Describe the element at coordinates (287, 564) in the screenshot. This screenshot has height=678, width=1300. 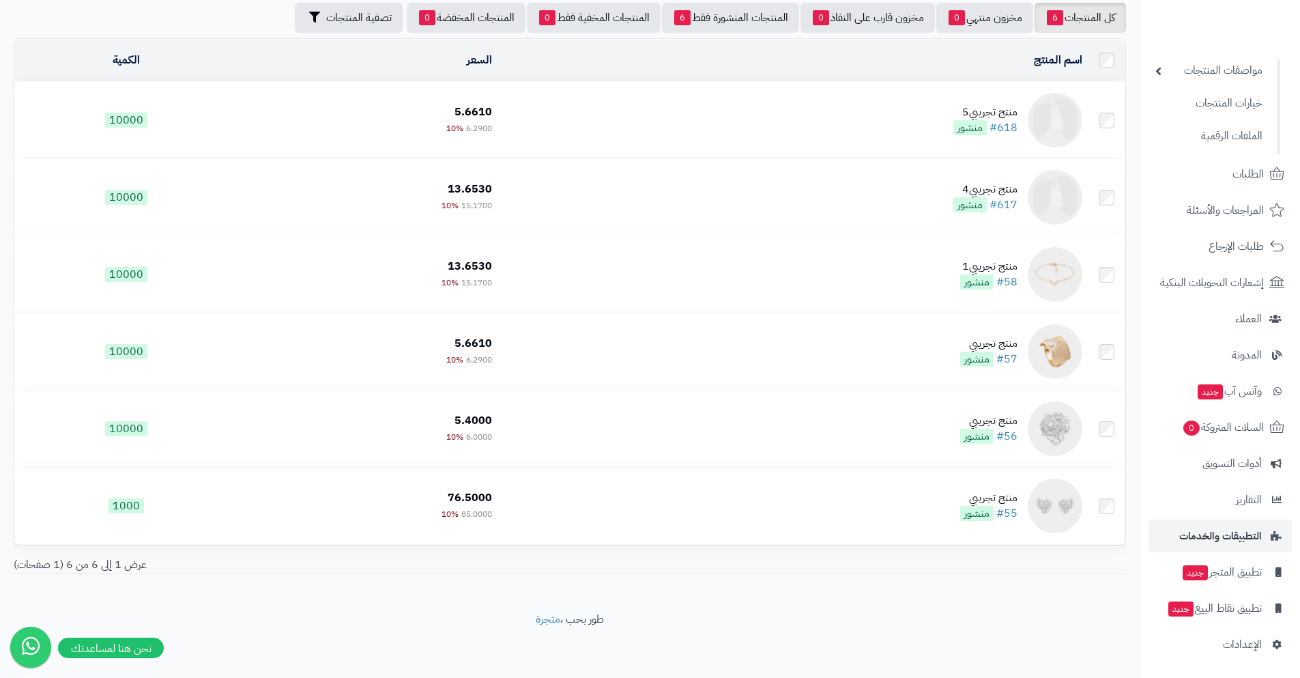
I see `div: عرض 1 إلى 6 من 6 (1 صفحات)` at that location.